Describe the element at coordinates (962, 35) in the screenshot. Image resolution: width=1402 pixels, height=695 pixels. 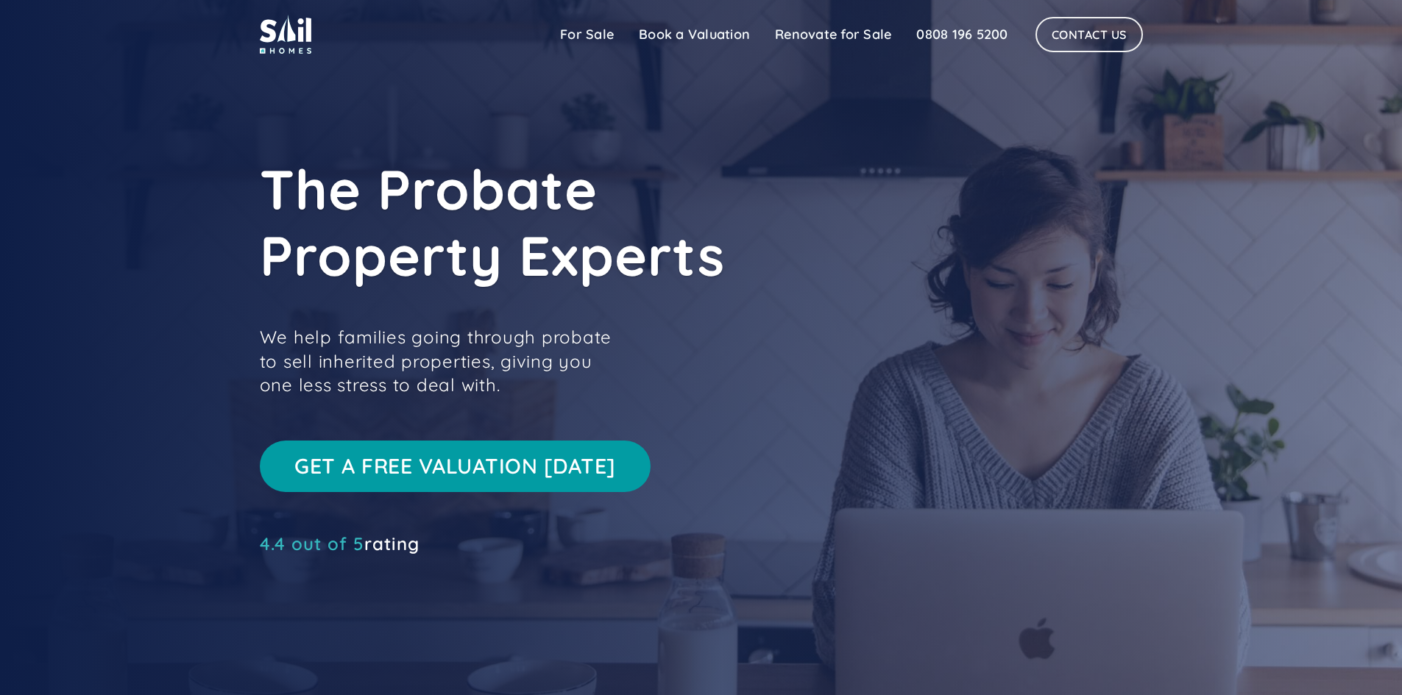
I see `a: 0808 196 5200` at that location.